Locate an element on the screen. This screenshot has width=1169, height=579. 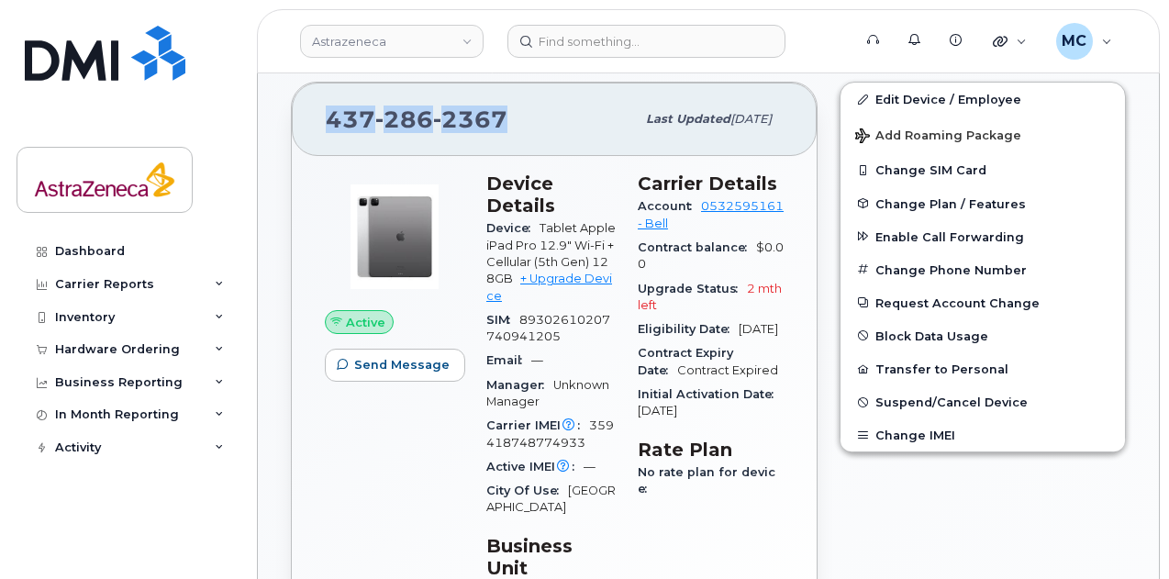
button: Add Roaming Package is located at coordinates (983, 134).